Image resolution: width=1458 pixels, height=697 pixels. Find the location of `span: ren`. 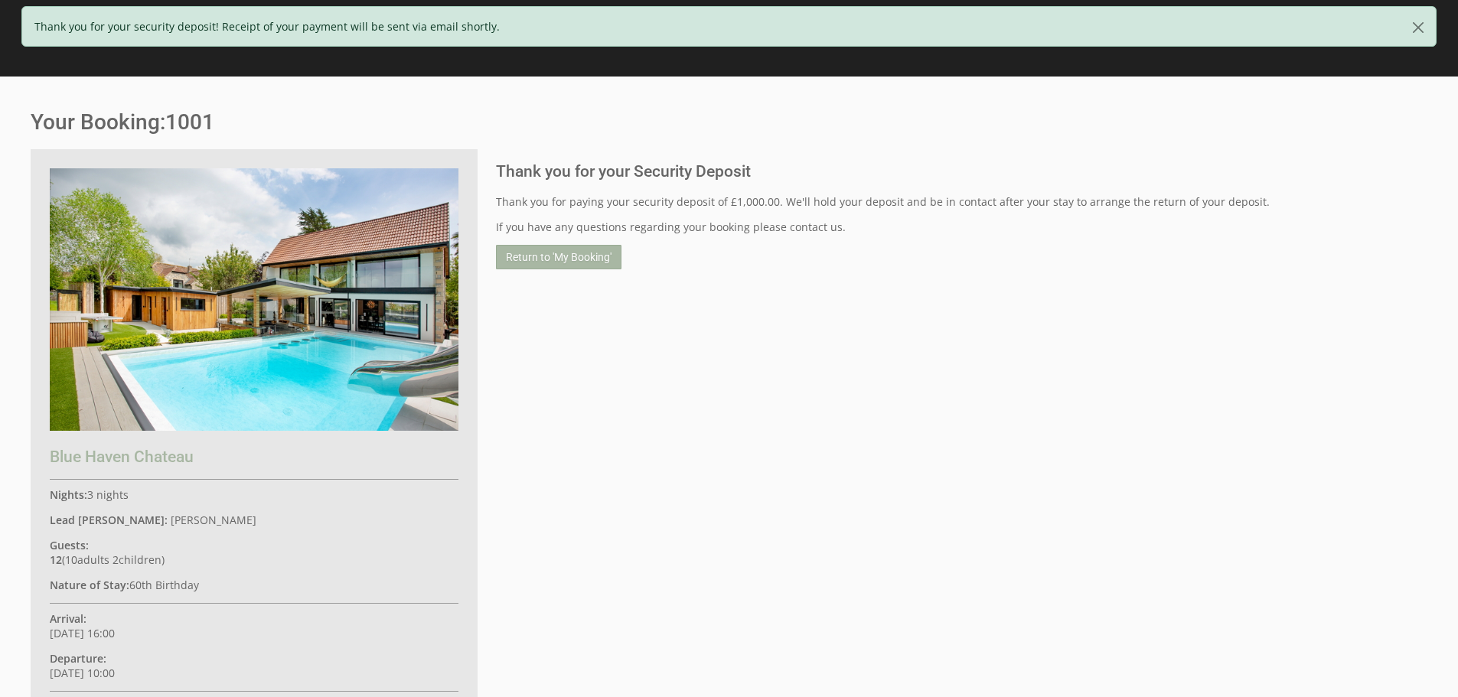

span: ren is located at coordinates (152, 559).